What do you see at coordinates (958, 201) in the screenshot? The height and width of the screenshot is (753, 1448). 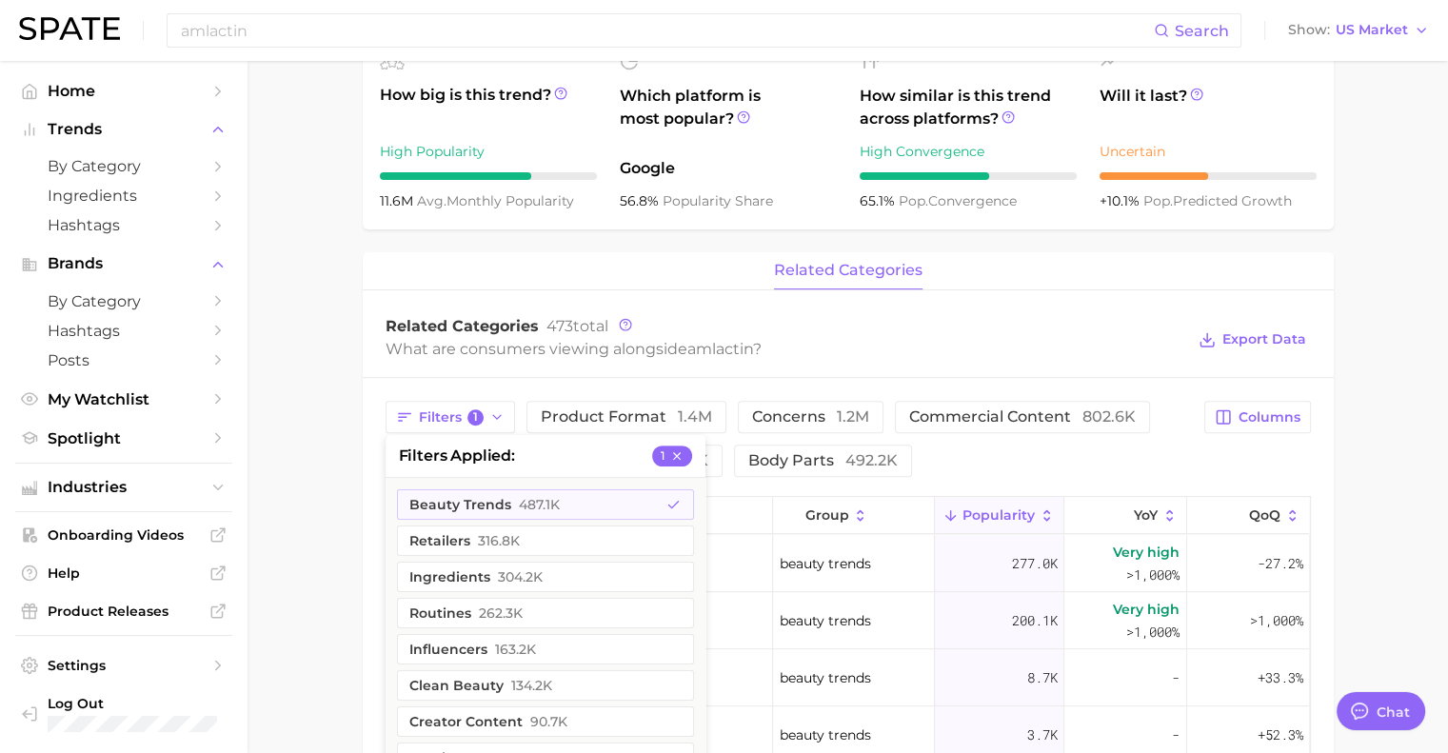 I see `span: convergence` at bounding box center [958, 201].